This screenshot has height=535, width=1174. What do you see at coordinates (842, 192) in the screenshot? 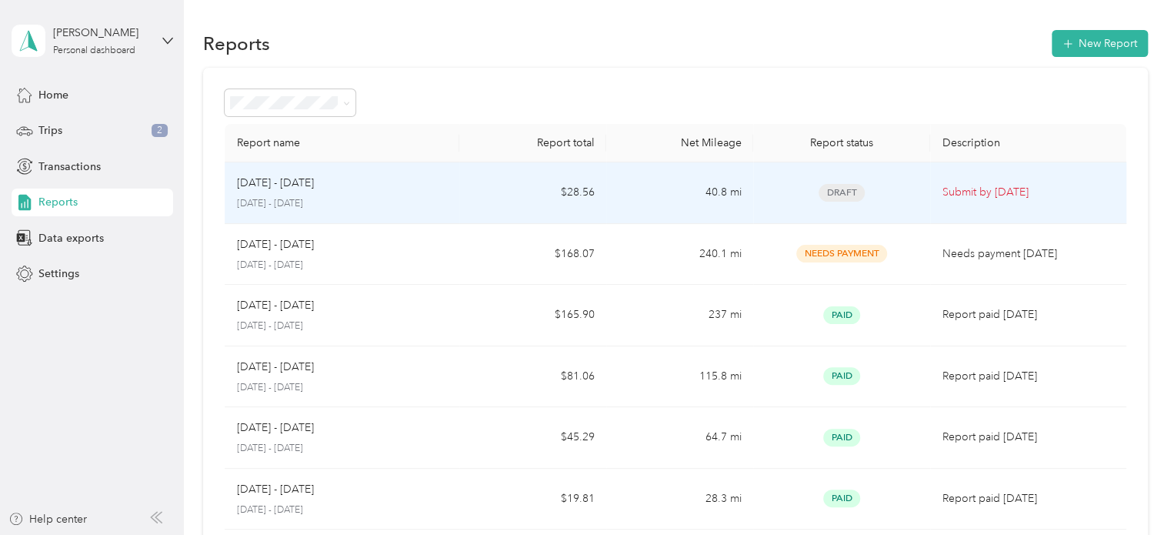
I see `span: Draft` at bounding box center [842, 192].